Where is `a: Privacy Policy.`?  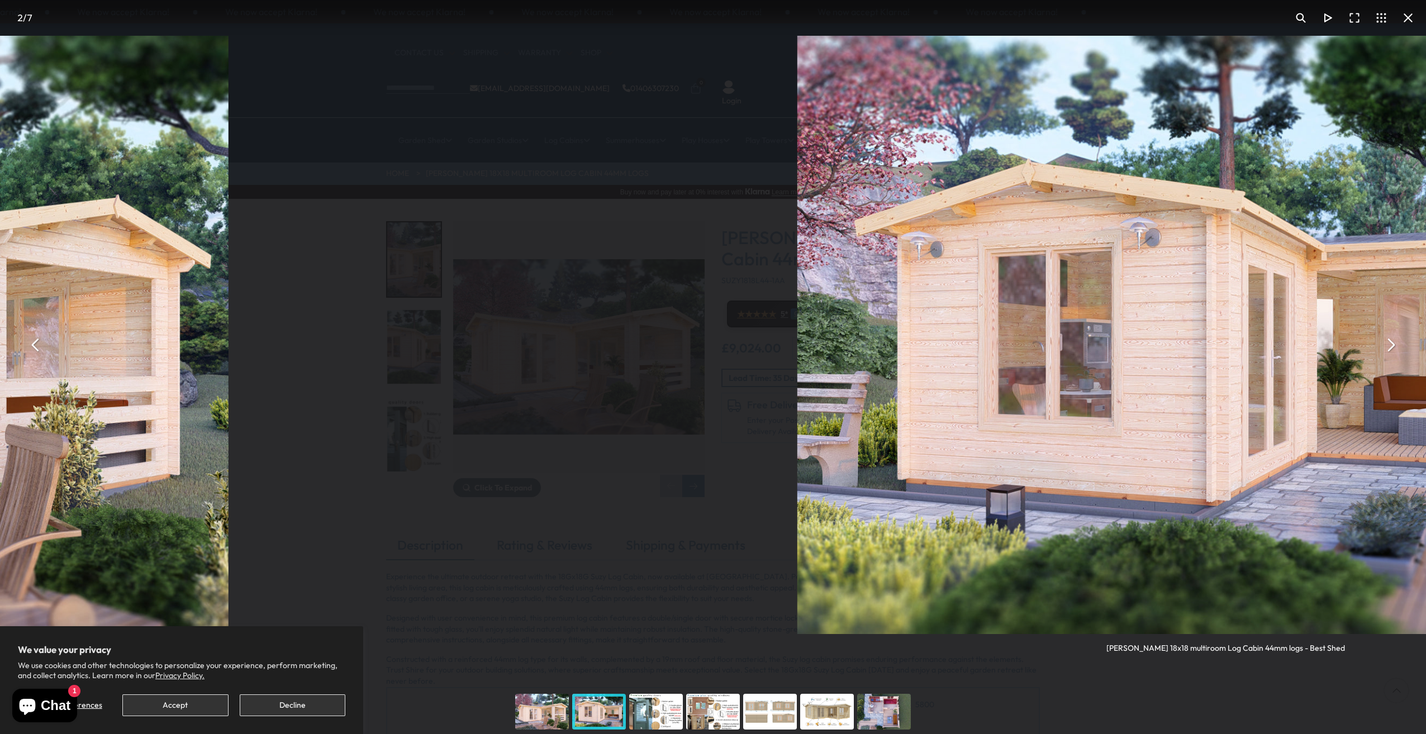
a: Privacy Policy. is located at coordinates (180, 675).